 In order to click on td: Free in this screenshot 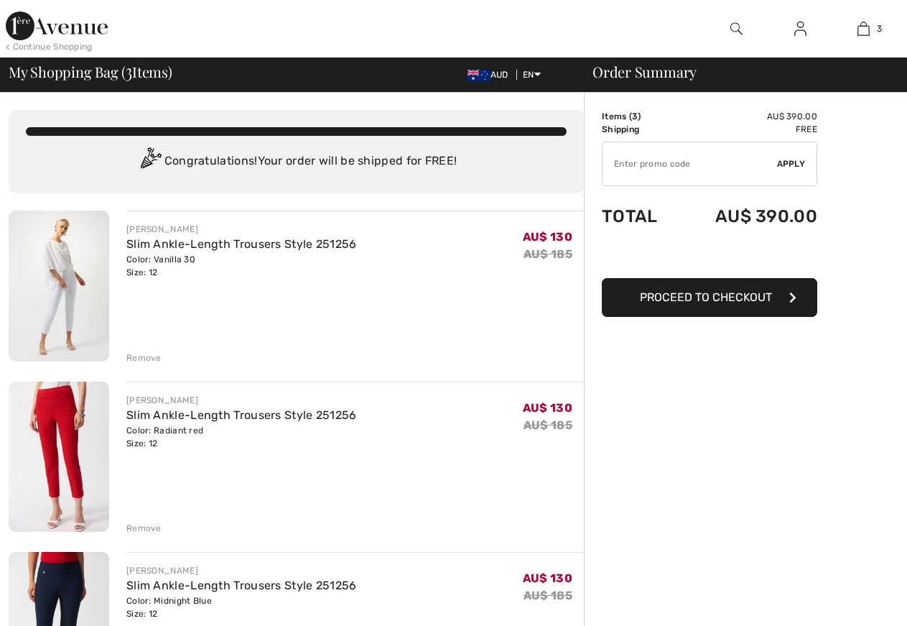, I will do `click(748, 129)`.